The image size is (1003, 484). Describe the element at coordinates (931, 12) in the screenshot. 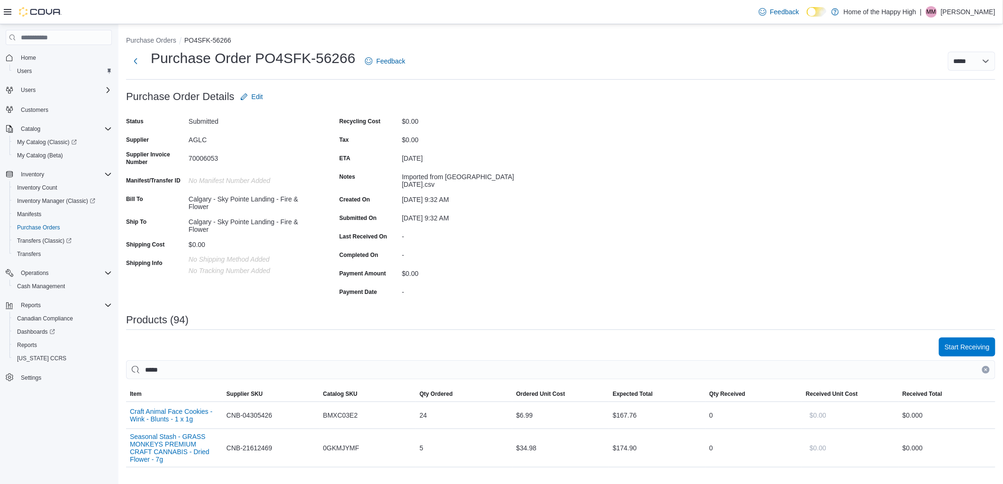

I see `div: Missy McErlain` at that location.